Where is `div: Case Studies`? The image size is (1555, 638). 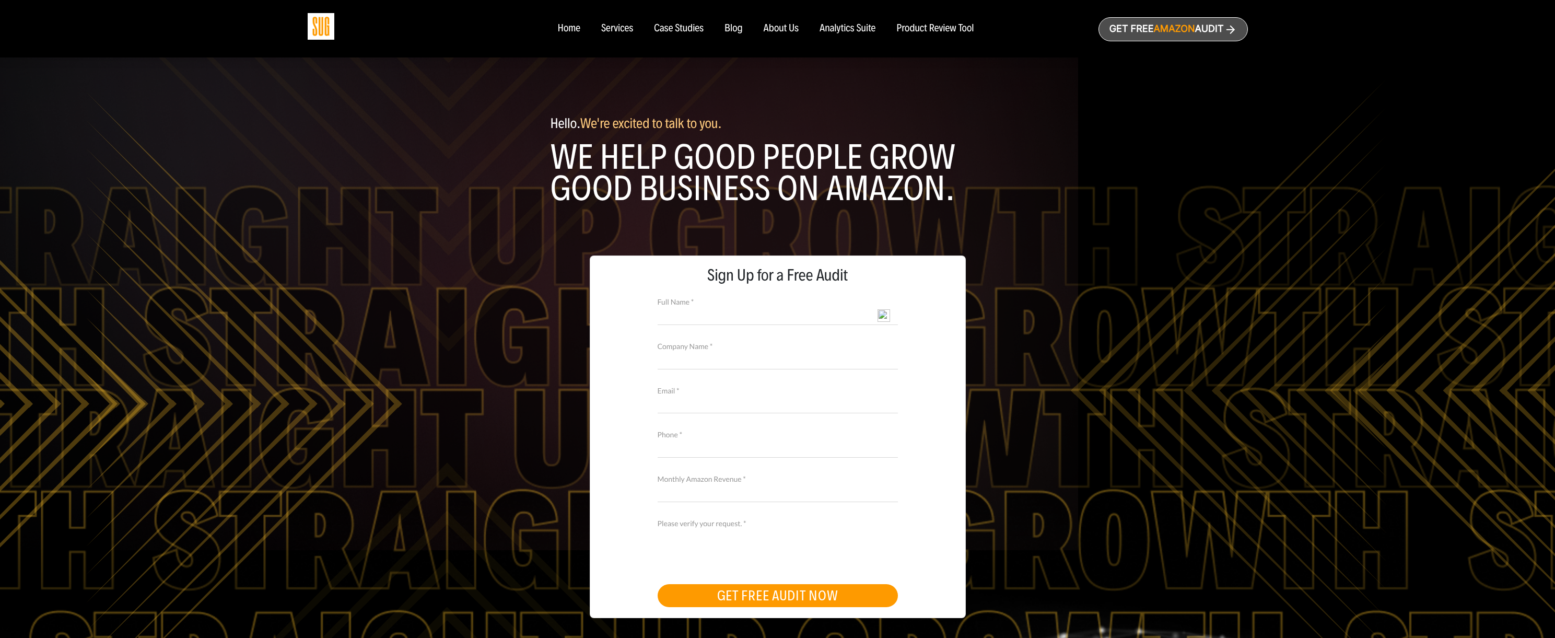 div: Case Studies is located at coordinates (678, 29).